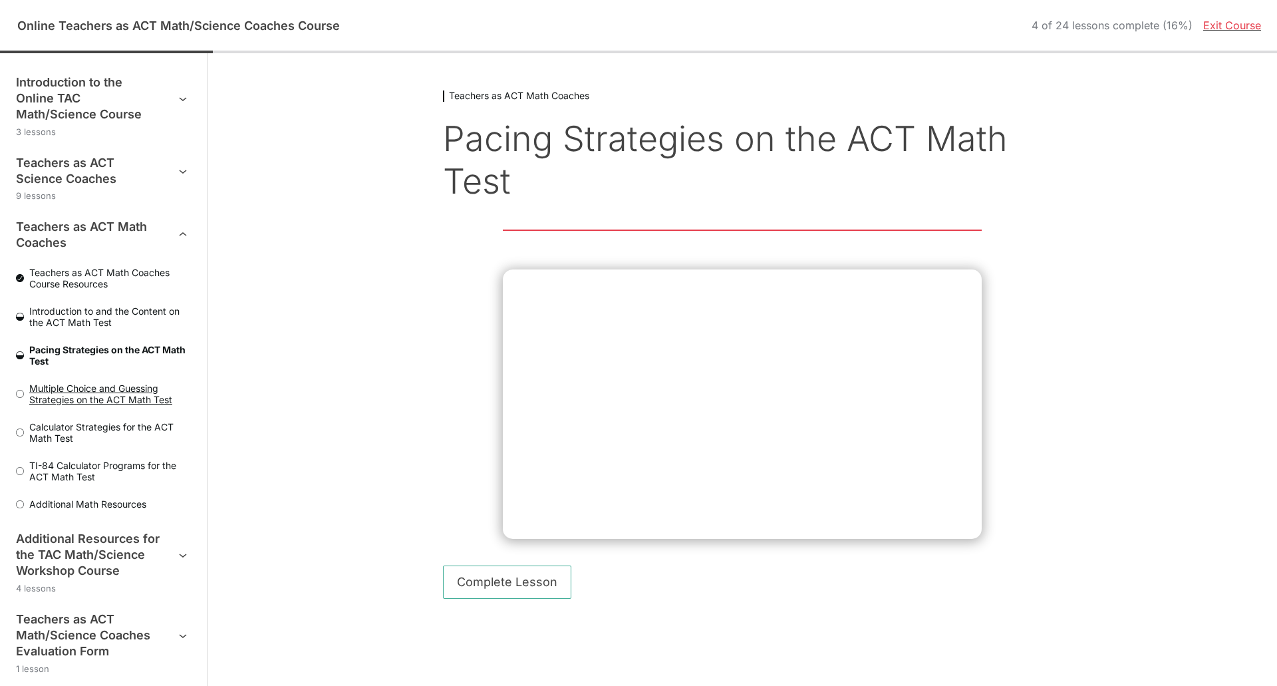 Image resolution: width=1277 pixels, height=686 pixels. I want to click on span: Introduction to and the Content on the ACT Math Test, so click(107, 317).